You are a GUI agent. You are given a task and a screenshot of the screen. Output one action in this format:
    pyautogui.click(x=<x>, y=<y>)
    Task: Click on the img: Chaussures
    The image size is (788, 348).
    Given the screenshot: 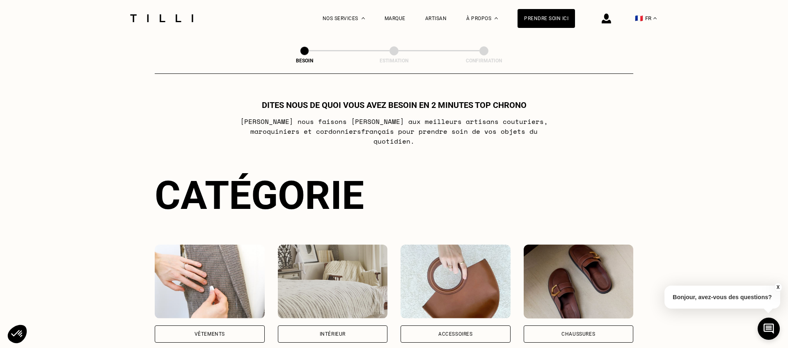 What is the action you would take?
    pyautogui.click(x=579, y=282)
    